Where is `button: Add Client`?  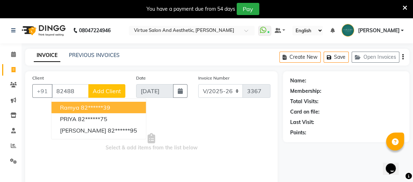
button: Add Client is located at coordinates (107, 91).